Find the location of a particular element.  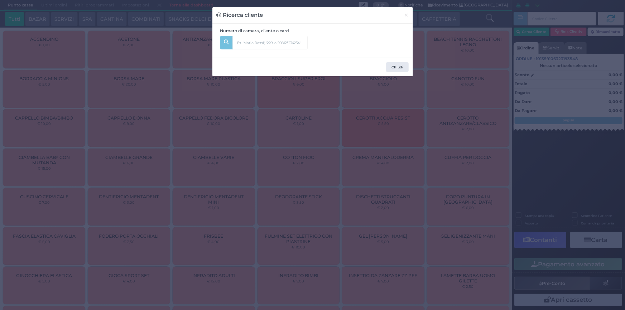

label: Numero di camera, cliente o card is located at coordinates (254, 31).